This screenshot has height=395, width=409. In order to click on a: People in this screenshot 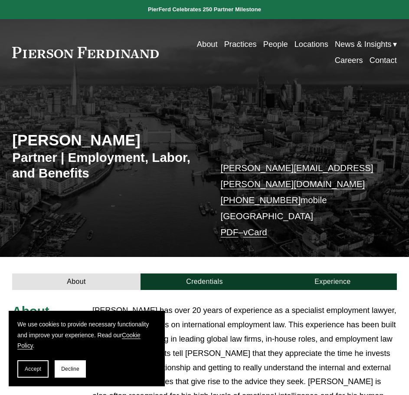, I will do `click(276, 44)`.